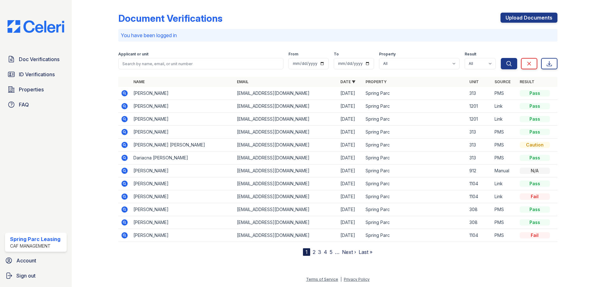  What do you see at coordinates (36, 275) in the screenshot?
I see `a: Sign out` at bounding box center [36, 275].